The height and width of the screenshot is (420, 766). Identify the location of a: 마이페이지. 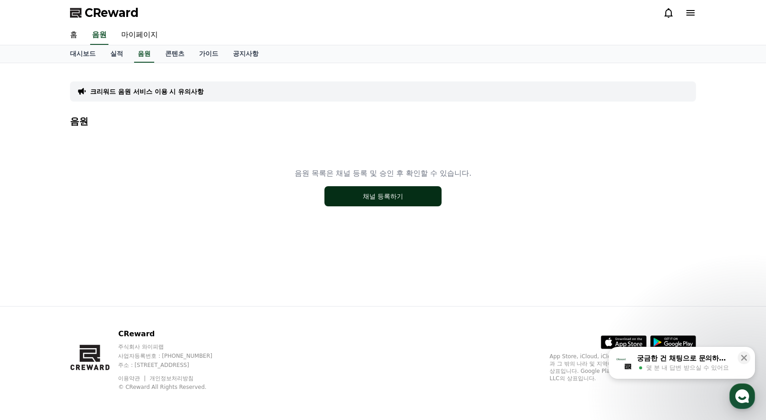
(139, 35).